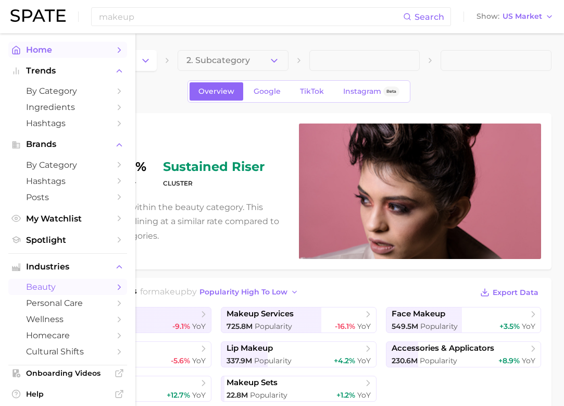 This screenshot has width=564, height=406. Describe the element at coordinates (464, 320) in the screenshot. I see `a: face makeup549.5m Popularity+3.5% YoY` at that location.